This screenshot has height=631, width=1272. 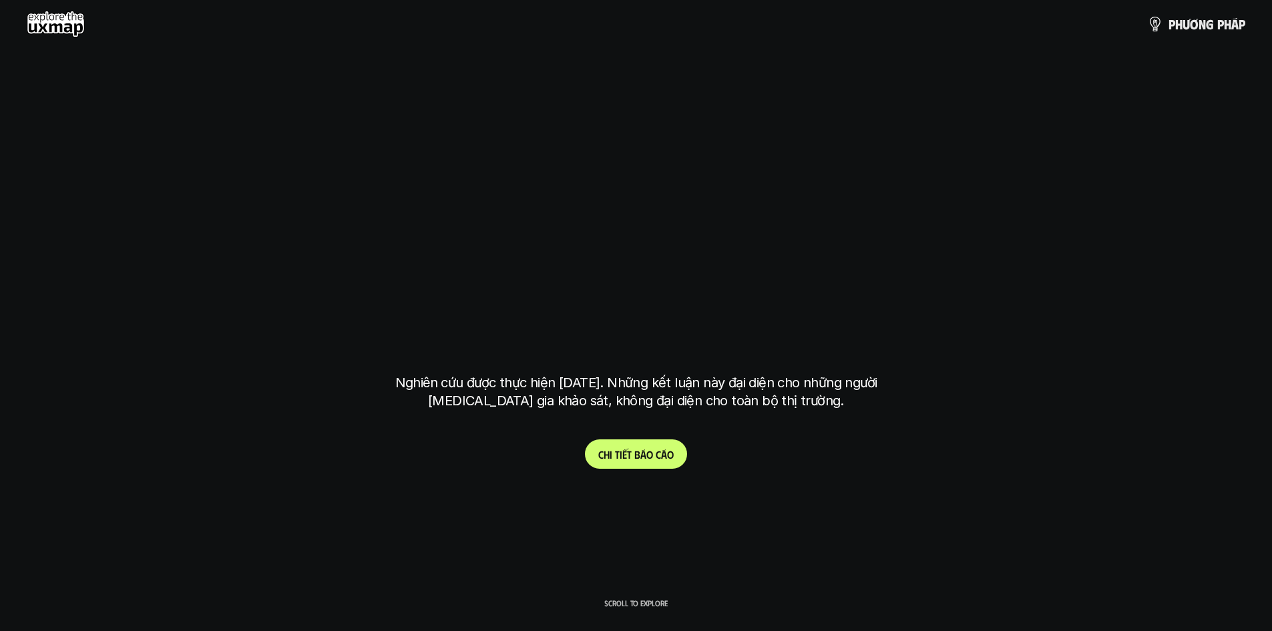 What do you see at coordinates (624, 454) in the screenshot?
I see `span: ế` at bounding box center [624, 454].